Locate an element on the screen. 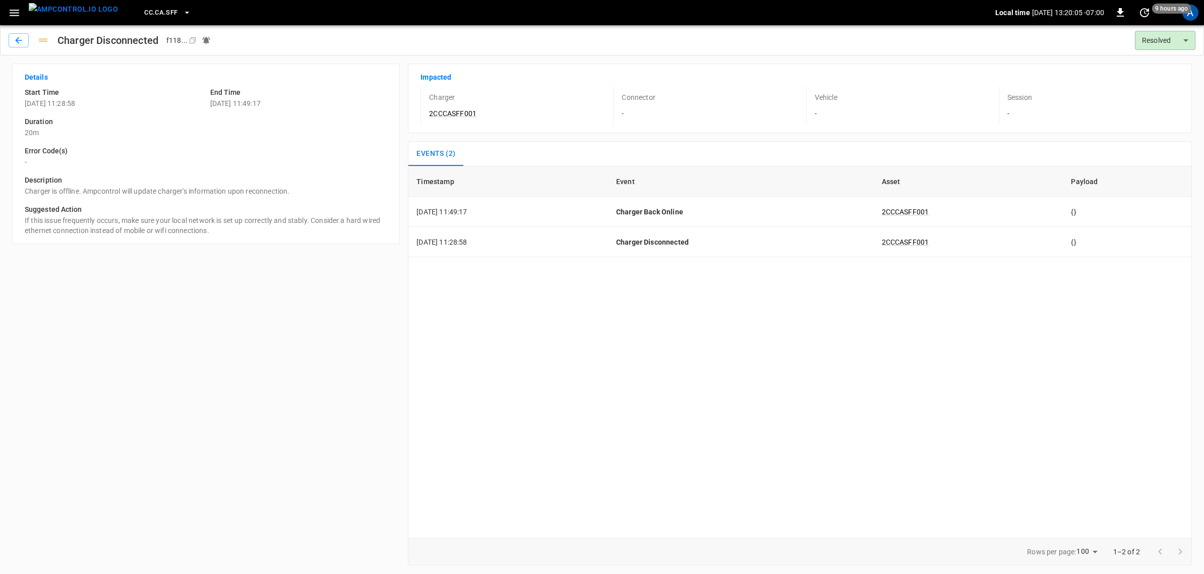  p: Local time is located at coordinates (1012, 13).